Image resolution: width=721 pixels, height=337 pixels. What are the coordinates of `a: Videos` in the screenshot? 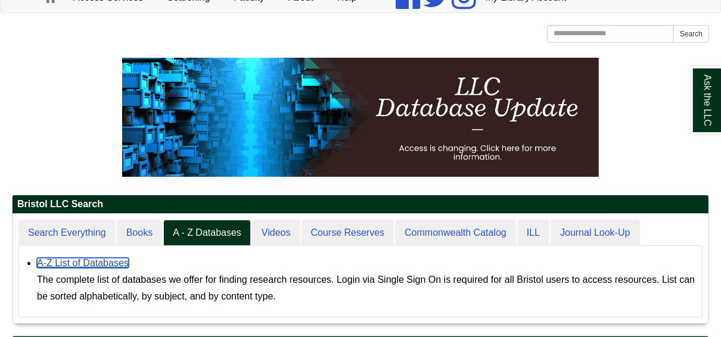 It's located at (276, 233).